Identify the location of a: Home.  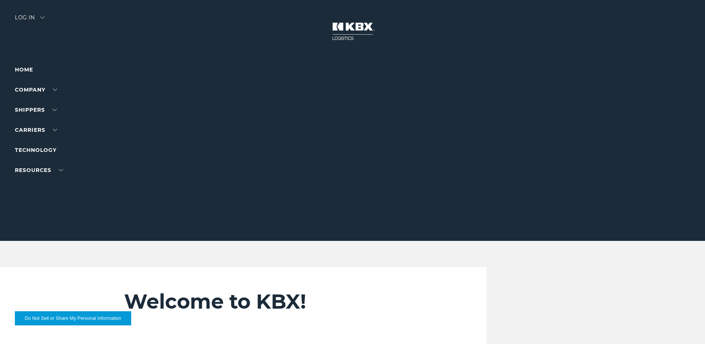
(24, 70).